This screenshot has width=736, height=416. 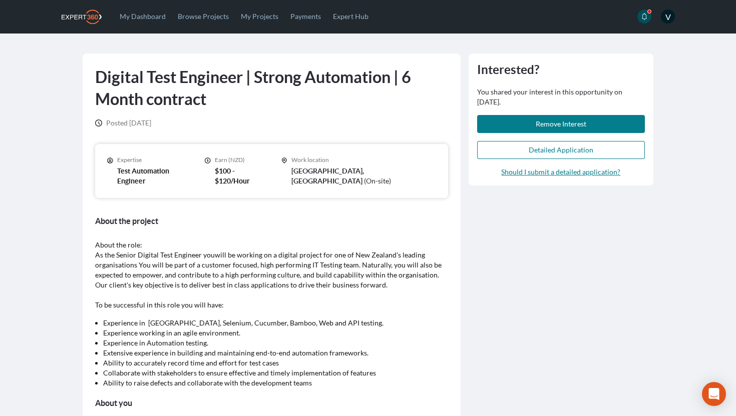 I want to click on img: Expert360, so click(x=82, y=17).